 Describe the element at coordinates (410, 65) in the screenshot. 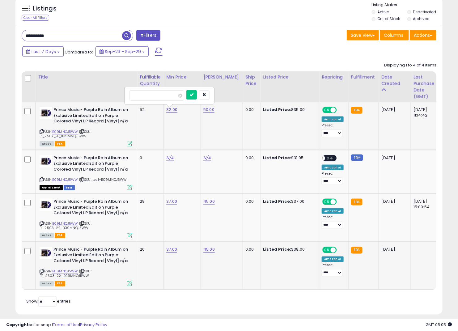

I see `div: Displaying 1 to 4 of 4 items` at that location.